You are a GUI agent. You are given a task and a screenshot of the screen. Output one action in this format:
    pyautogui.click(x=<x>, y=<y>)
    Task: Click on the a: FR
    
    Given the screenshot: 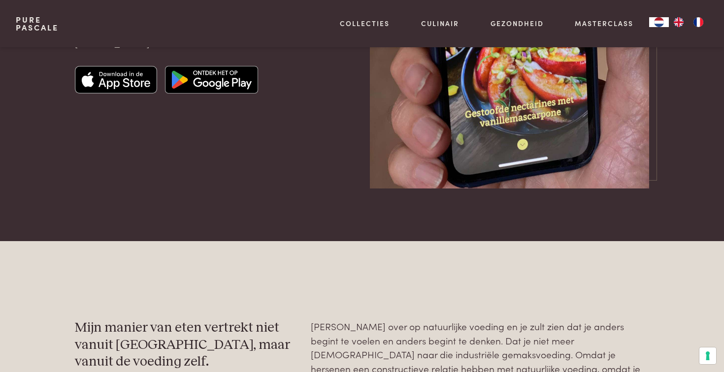 What is the action you would take?
    pyautogui.click(x=698, y=22)
    